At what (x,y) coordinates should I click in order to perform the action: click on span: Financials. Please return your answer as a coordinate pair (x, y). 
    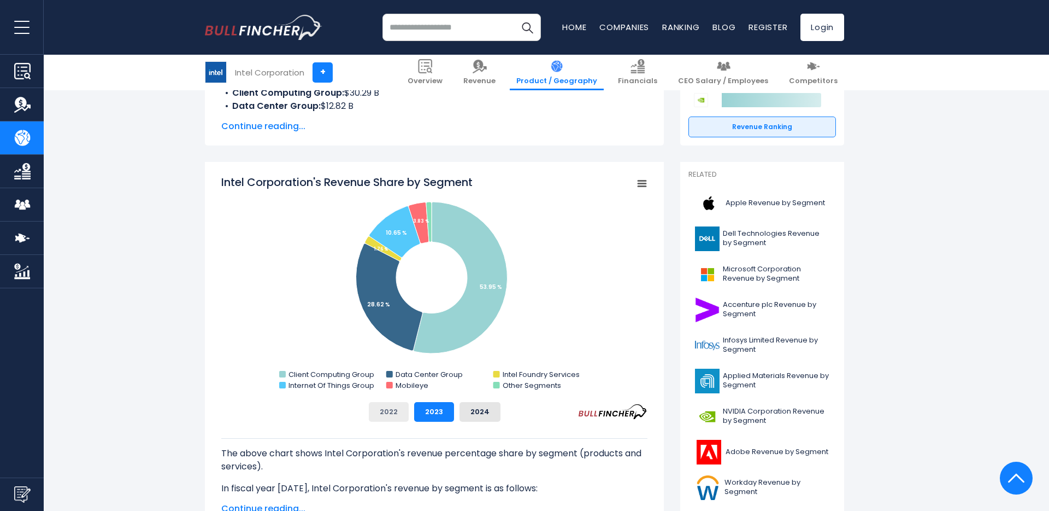
    Looking at the image, I should click on (638, 81).